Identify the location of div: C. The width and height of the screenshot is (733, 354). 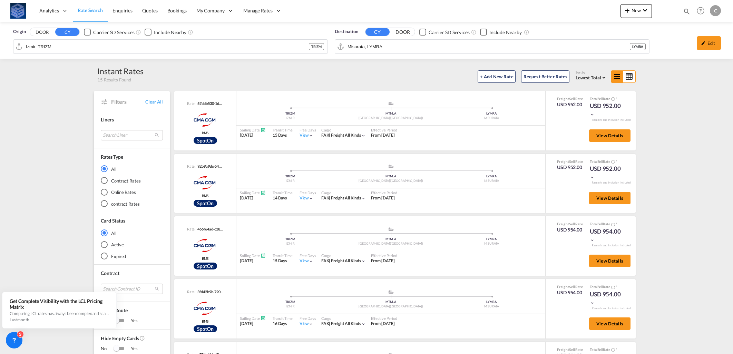
(715, 11).